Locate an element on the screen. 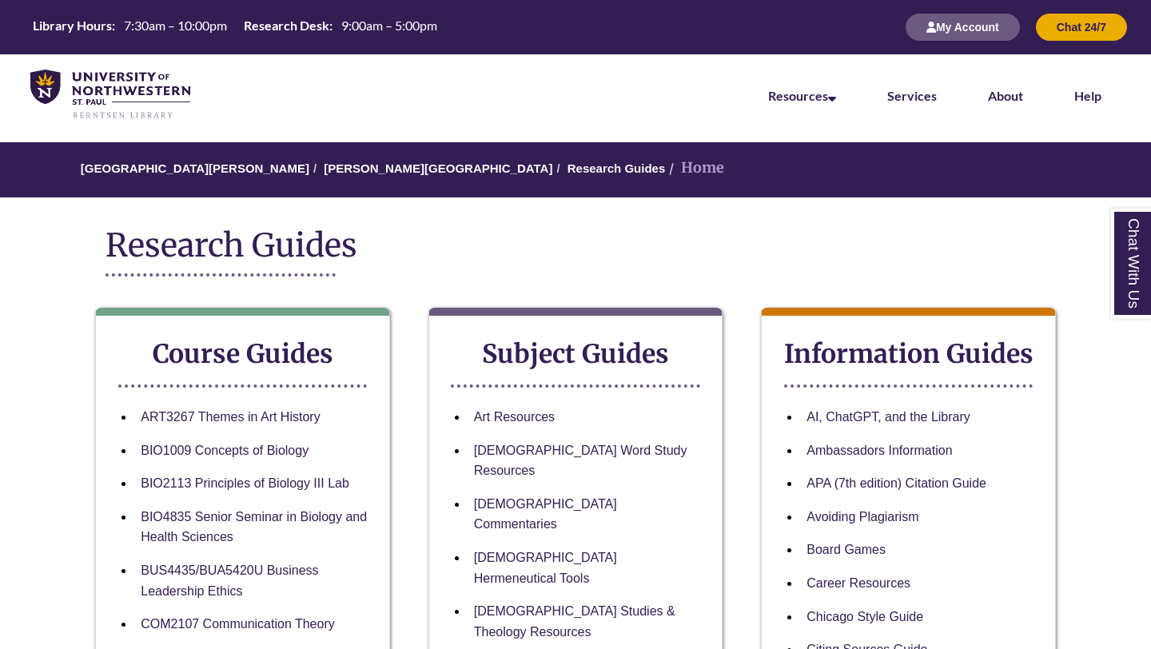 This screenshot has height=649, width=1151. span: Research Guides is located at coordinates (231, 245).